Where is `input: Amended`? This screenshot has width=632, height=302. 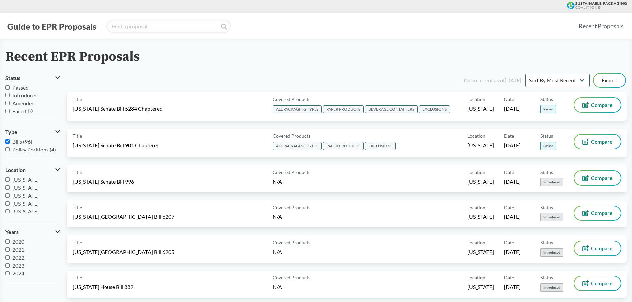
input: Amended is located at coordinates (7, 103).